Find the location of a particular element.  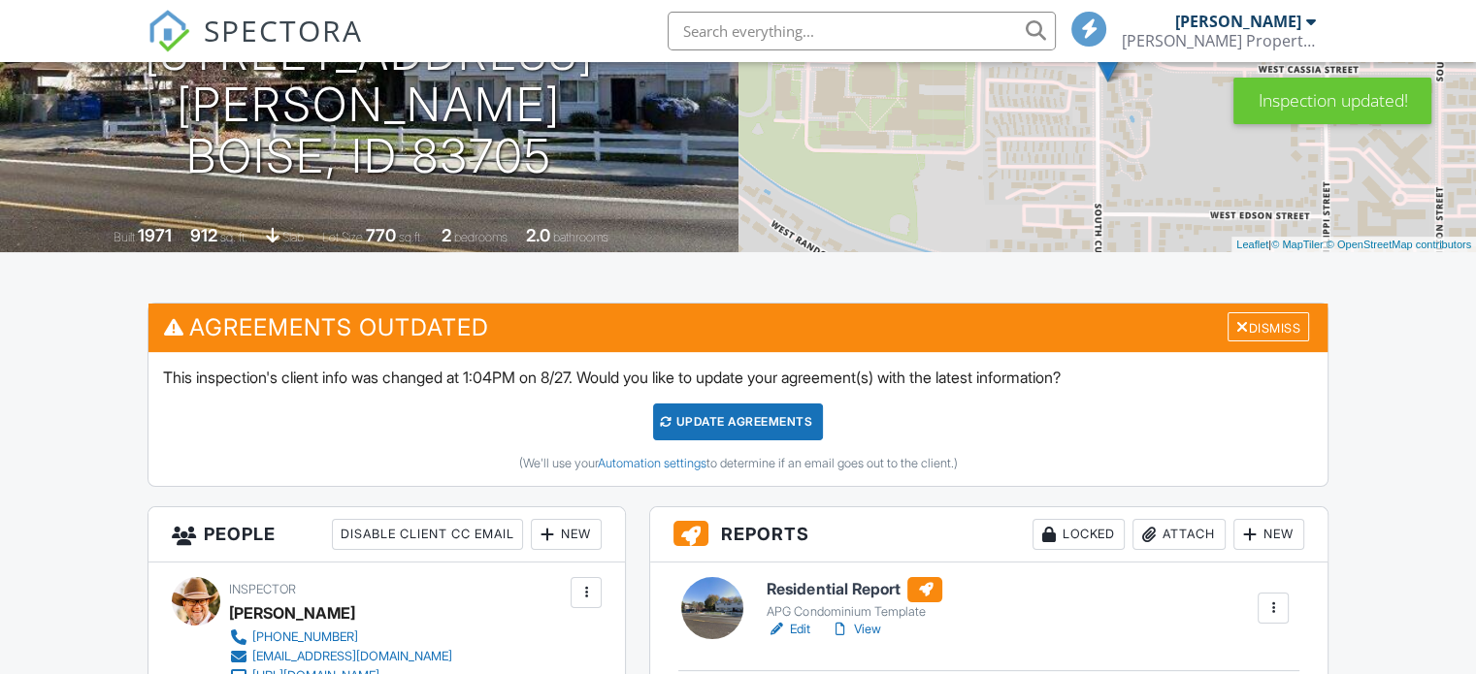

div: 912 is located at coordinates (204, 235).